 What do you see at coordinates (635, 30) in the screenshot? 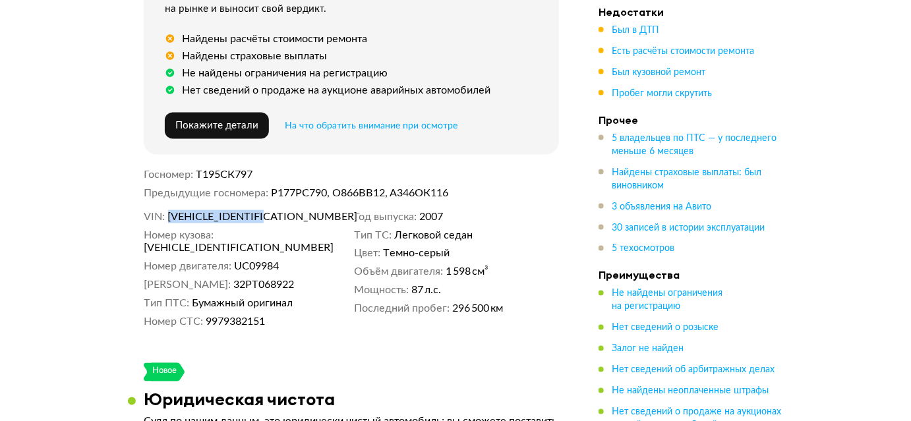
I see `span: Был в ДТП` at bounding box center [635, 30].